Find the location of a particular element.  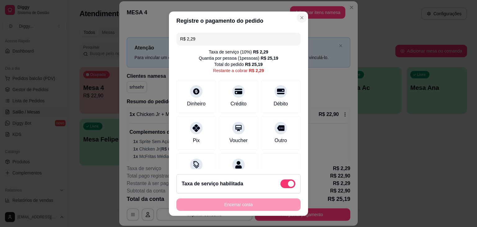

div: Total do pedido is located at coordinates (239, 64).